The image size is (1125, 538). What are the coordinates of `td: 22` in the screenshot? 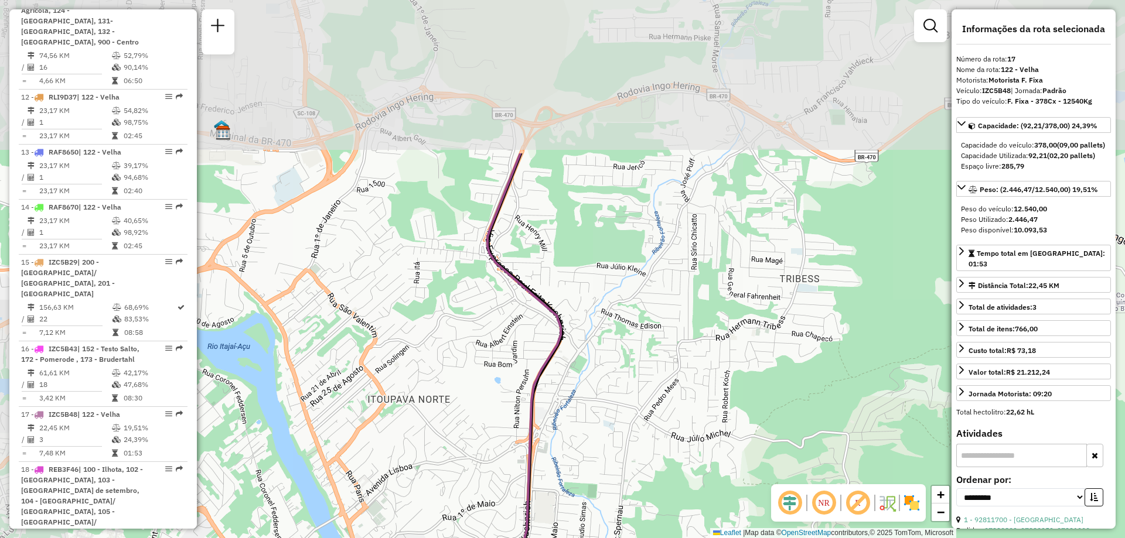 It's located at (75, 319).